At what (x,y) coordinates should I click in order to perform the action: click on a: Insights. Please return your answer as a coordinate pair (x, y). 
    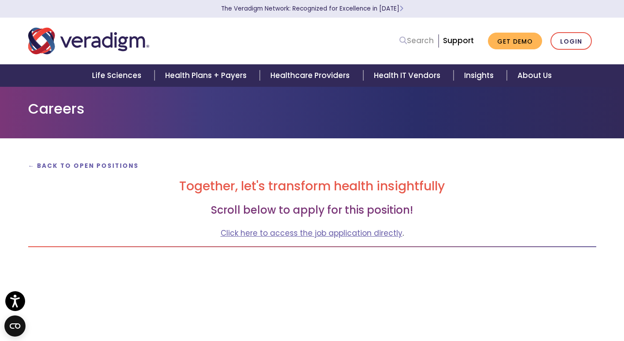
    Looking at the image, I should click on (480, 75).